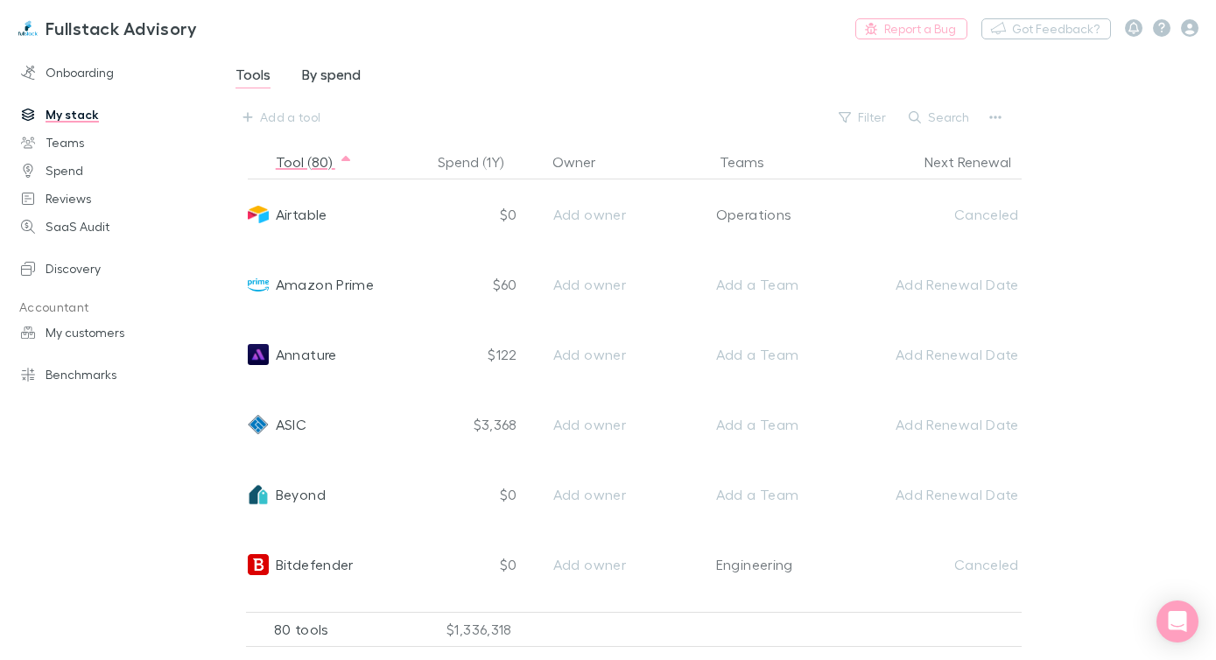 The width and height of the screenshot is (1216, 660). I want to click on button: Filter, so click(863, 117).